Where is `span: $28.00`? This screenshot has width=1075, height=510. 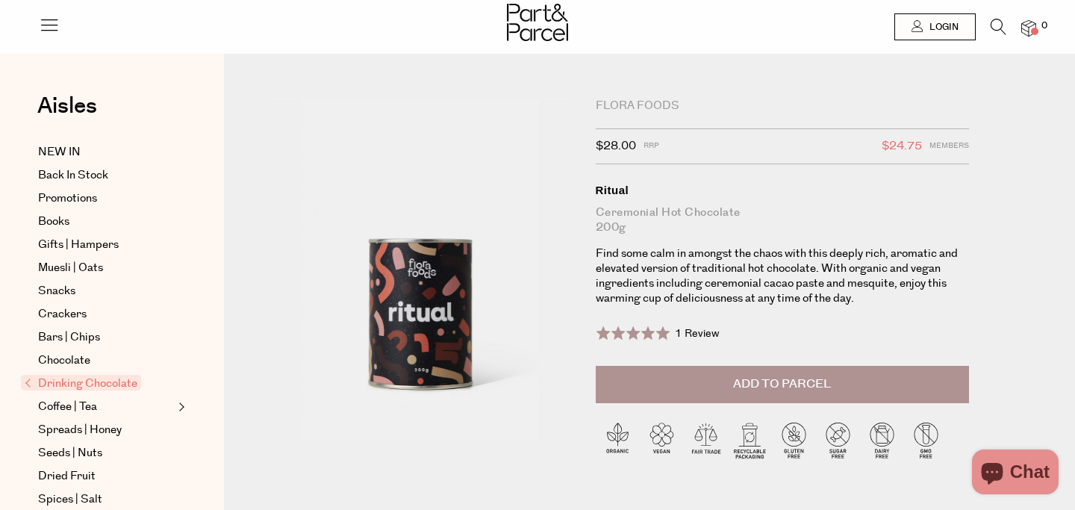
span: $28.00 is located at coordinates (616, 146).